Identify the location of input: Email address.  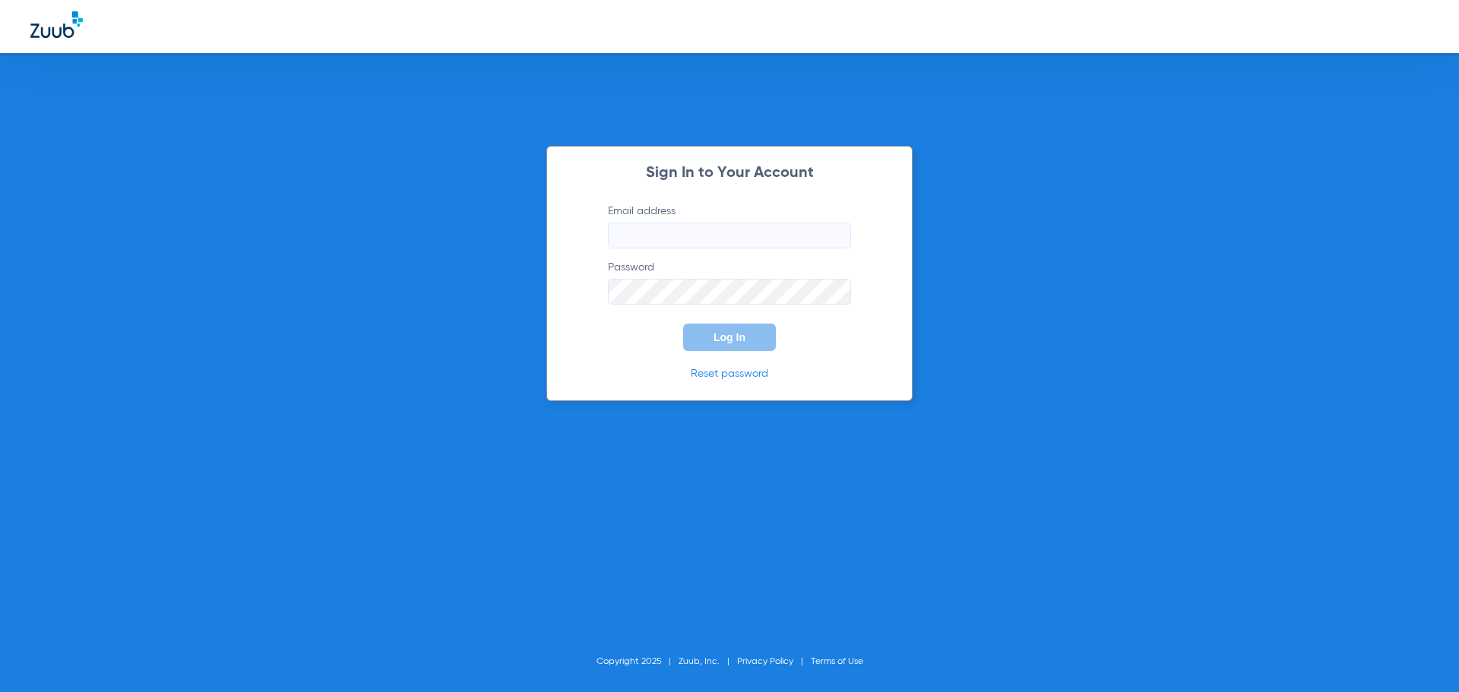
(729, 236).